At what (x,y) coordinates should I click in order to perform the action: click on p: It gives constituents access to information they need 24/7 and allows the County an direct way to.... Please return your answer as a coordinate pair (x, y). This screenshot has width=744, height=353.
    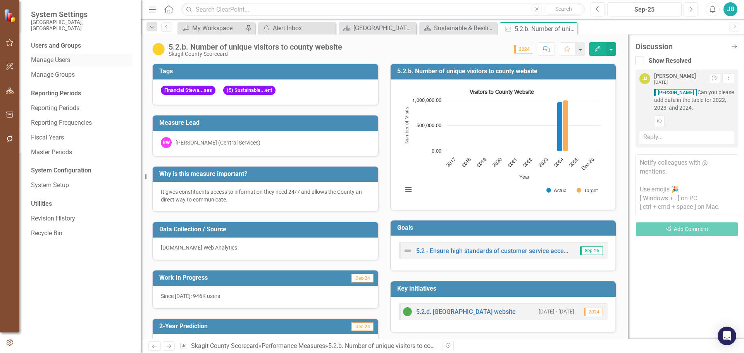
    Looking at the image, I should click on (266, 196).